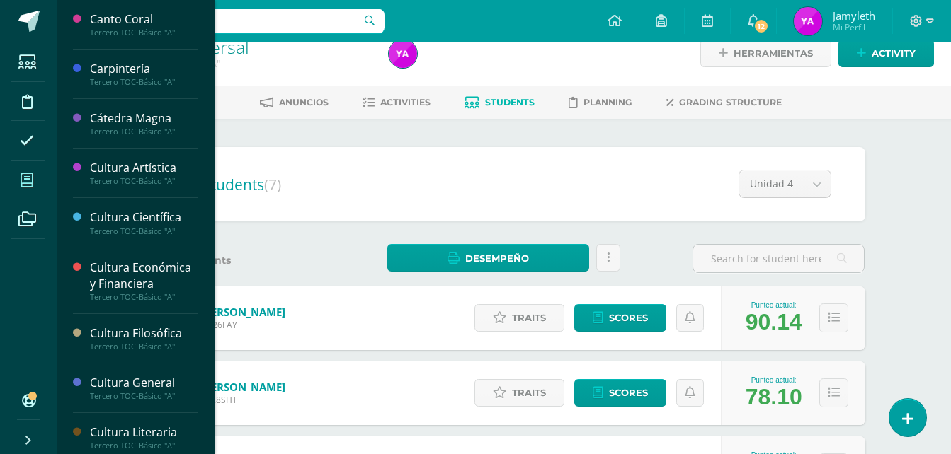  Describe the element at coordinates (488, 258) in the screenshot. I see `a: Desempeño` at that location.